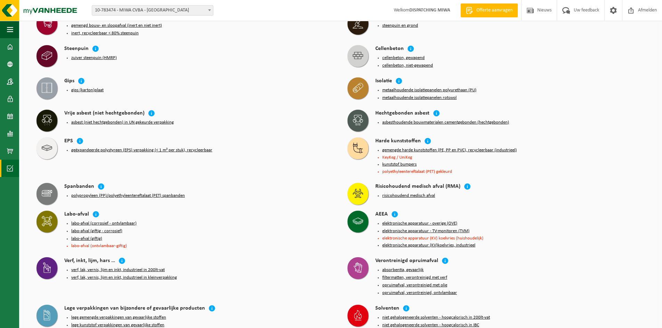  I want to click on li: labo-afval (ontvlambaar-giftig), so click(202, 246).